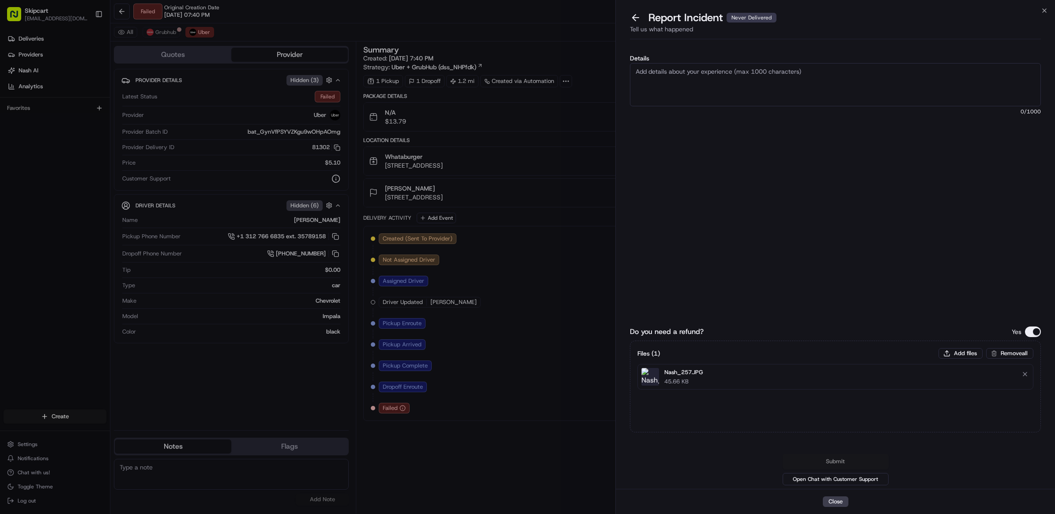 The width and height of the screenshot is (1055, 514). What do you see at coordinates (1025, 374) in the screenshot?
I see `button: Remove file` at bounding box center [1025, 374].